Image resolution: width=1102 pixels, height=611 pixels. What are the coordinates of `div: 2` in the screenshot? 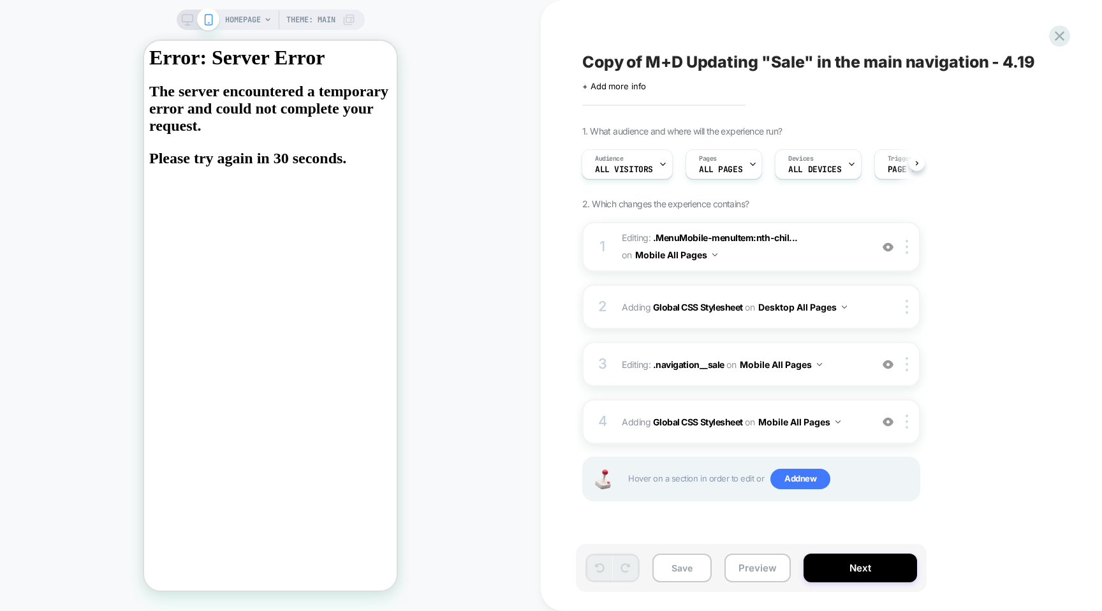 It's located at (603, 307).